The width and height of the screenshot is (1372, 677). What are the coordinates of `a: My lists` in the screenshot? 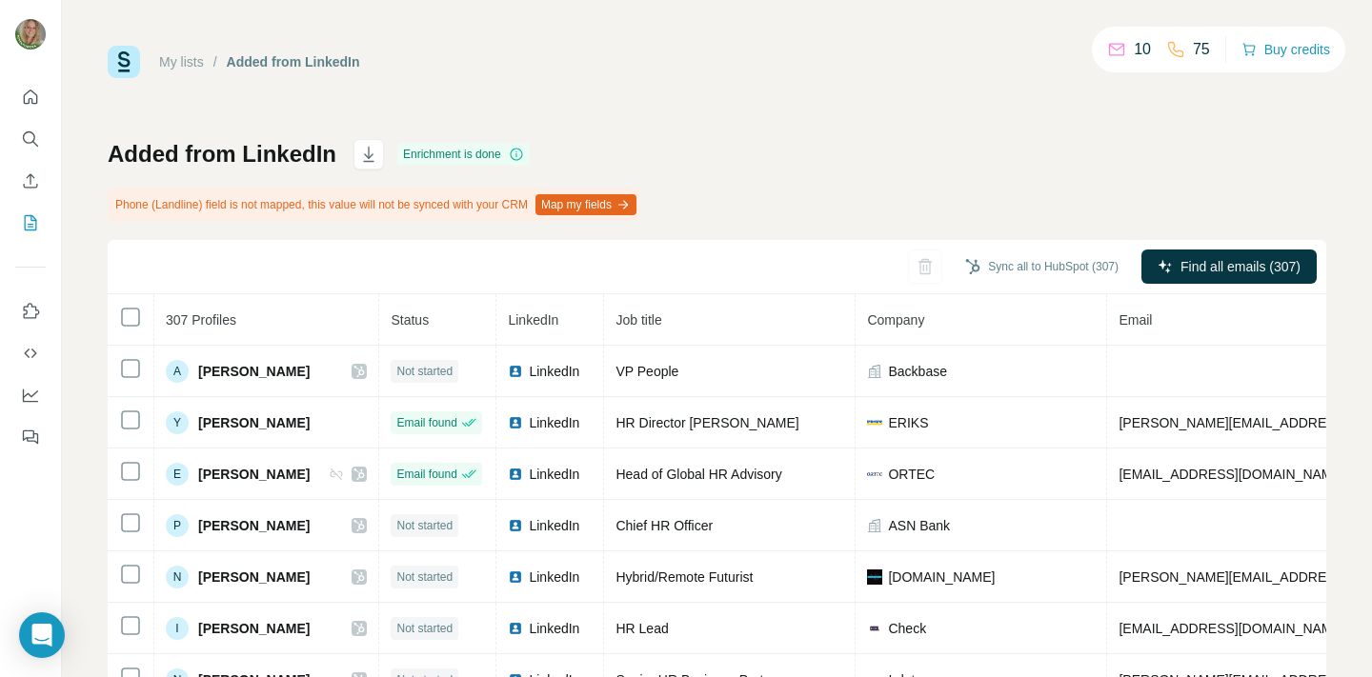 It's located at (181, 62).